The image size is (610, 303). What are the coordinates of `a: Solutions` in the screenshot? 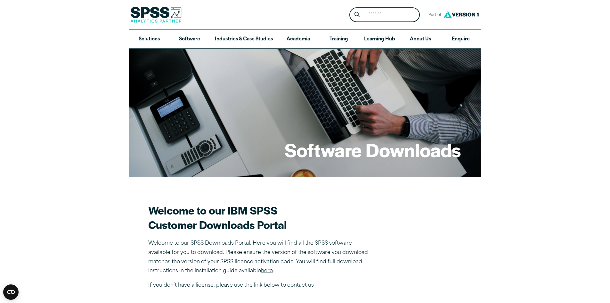 It's located at (149, 39).